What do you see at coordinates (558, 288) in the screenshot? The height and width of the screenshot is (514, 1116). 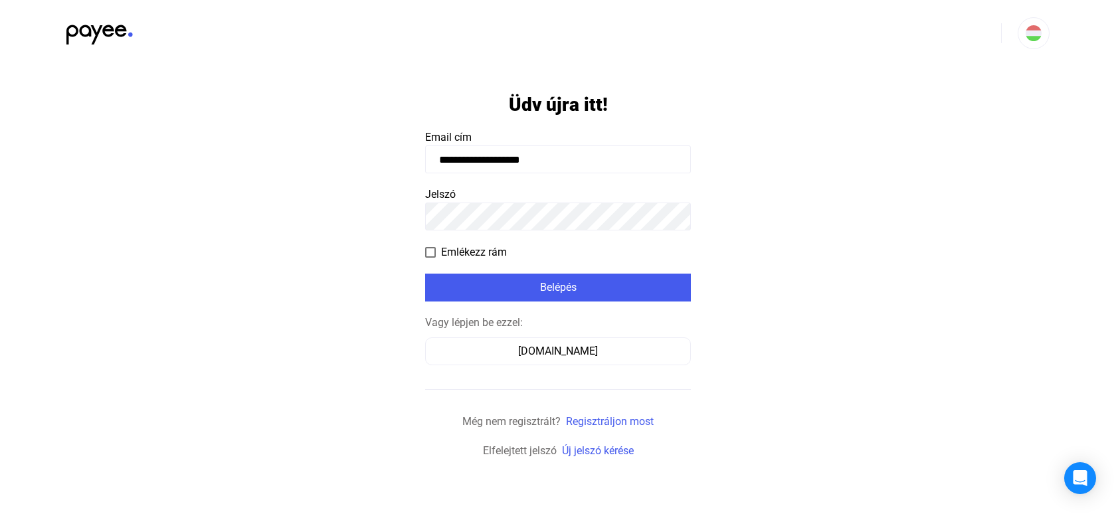 I see `button: Belépés` at bounding box center [558, 288].